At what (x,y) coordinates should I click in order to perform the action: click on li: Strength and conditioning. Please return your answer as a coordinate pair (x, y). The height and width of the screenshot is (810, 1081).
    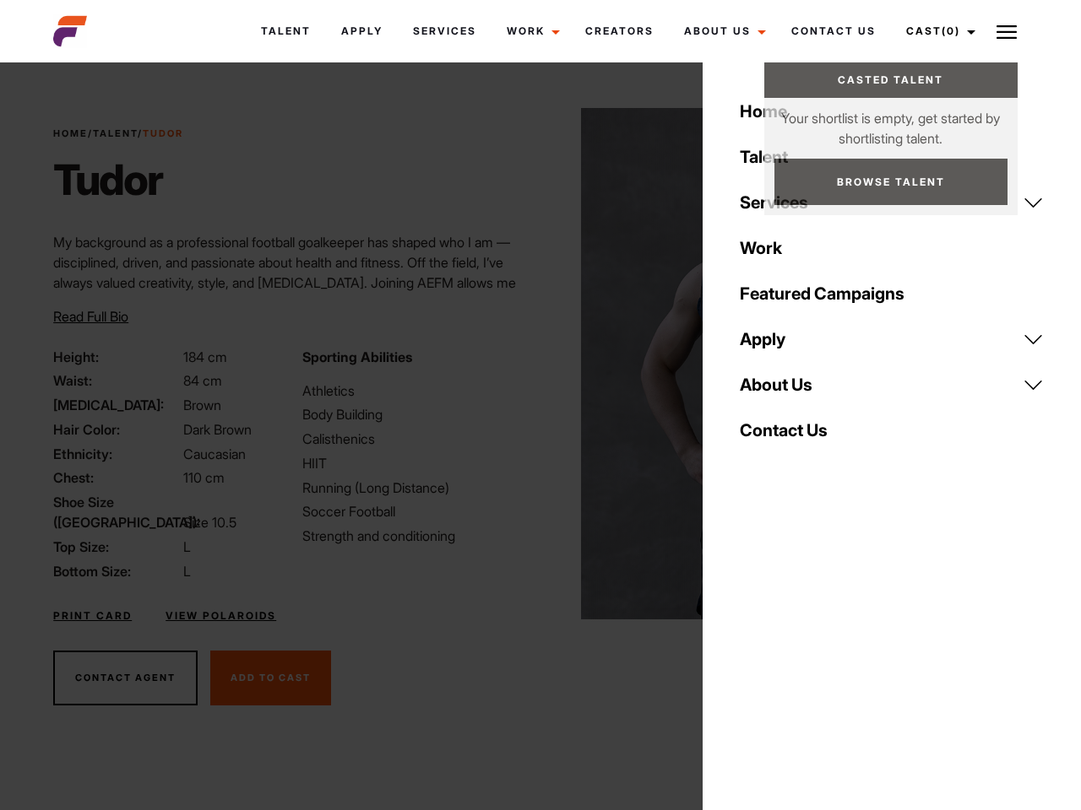
    Looking at the image, I should click on (416, 536).